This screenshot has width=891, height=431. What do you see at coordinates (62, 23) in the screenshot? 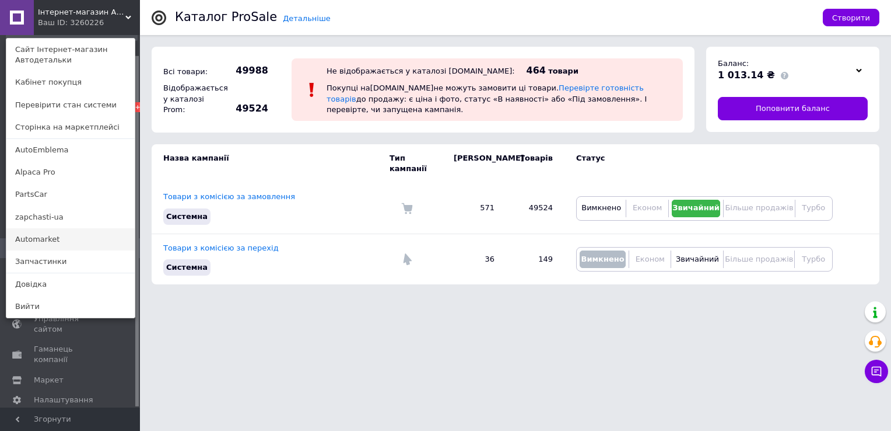
I see `div: Ваш ID: 3260226` at bounding box center [62, 23].